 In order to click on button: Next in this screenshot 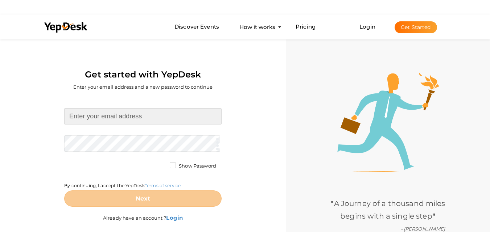, I will do `click(143, 199)`.